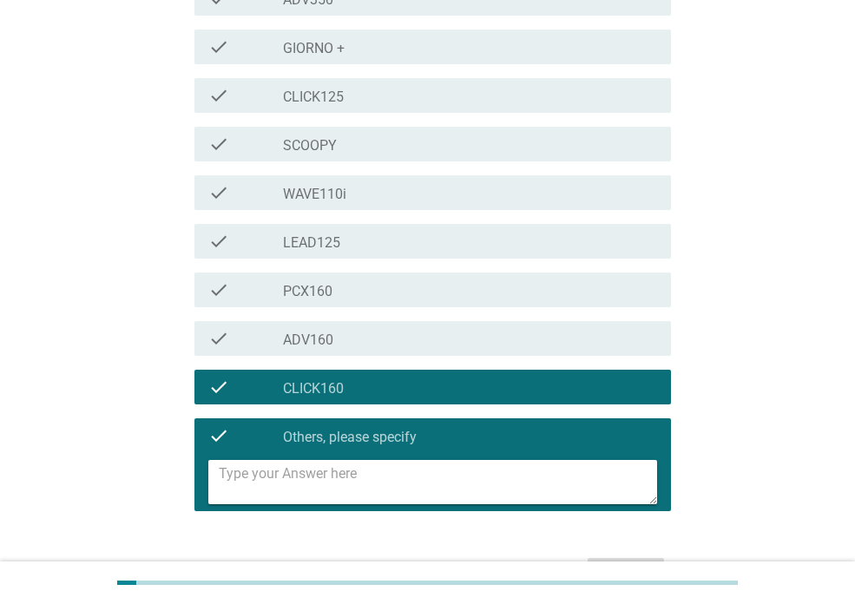  What do you see at coordinates (313, 49) in the screenshot?
I see `label: GIORNO +` at bounding box center [313, 49].